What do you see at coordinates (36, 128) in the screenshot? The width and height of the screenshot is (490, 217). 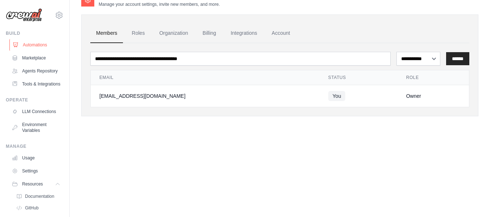 I see `a: Environment Variables` at bounding box center [36, 128].